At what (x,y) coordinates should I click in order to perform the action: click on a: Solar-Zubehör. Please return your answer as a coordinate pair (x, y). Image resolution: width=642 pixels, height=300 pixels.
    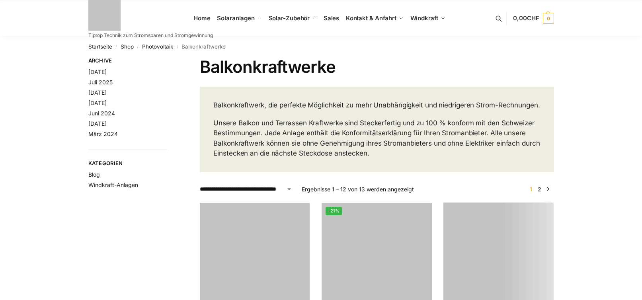
    Looking at the image, I should click on (293, 18).